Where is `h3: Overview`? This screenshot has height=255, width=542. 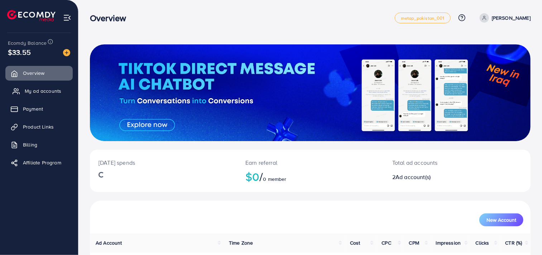 h3: Overview is located at coordinates (111, 18).